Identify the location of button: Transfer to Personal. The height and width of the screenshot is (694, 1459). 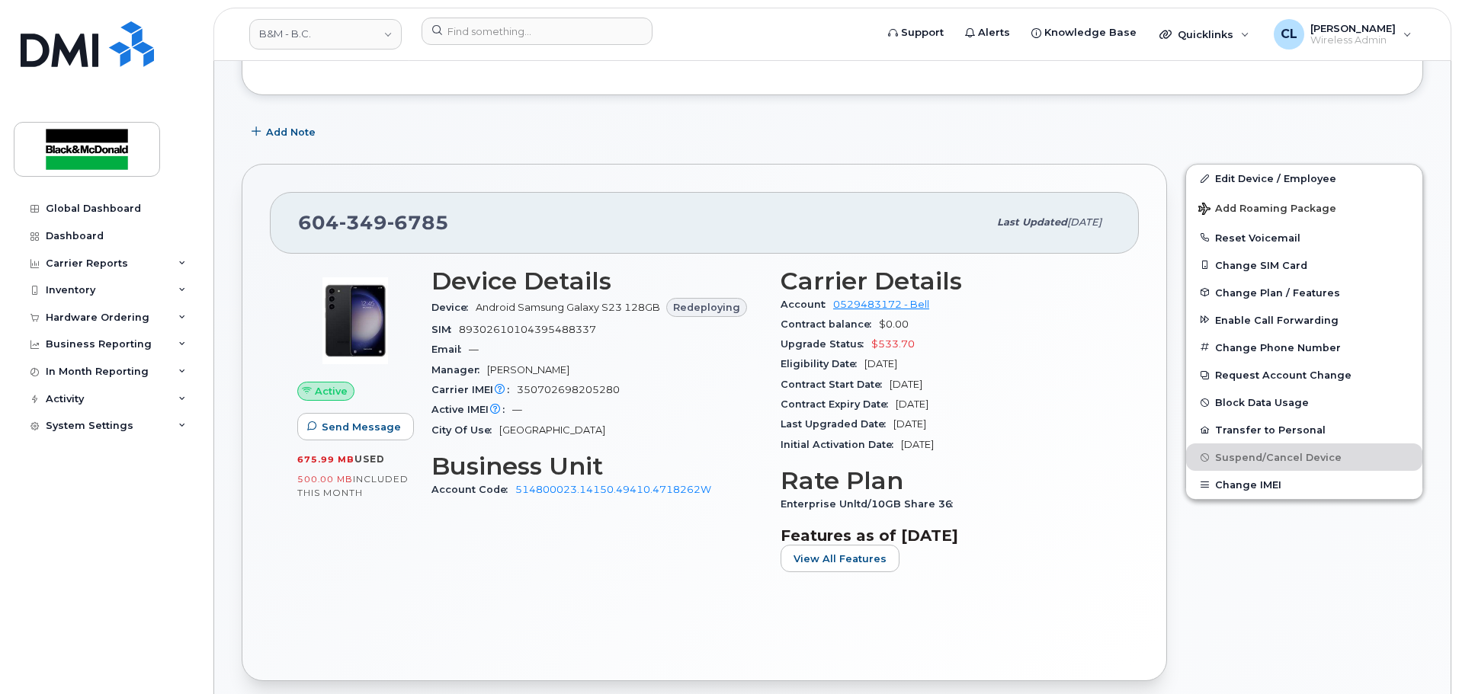
(1304, 430).